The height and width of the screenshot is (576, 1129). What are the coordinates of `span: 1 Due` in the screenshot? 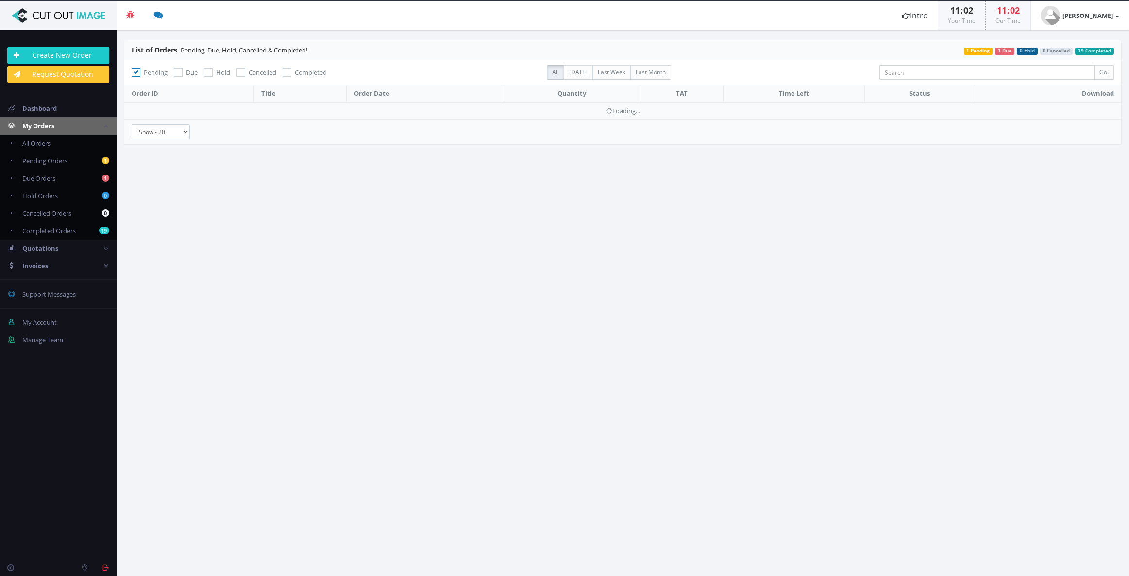 It's located at (1005, 51).